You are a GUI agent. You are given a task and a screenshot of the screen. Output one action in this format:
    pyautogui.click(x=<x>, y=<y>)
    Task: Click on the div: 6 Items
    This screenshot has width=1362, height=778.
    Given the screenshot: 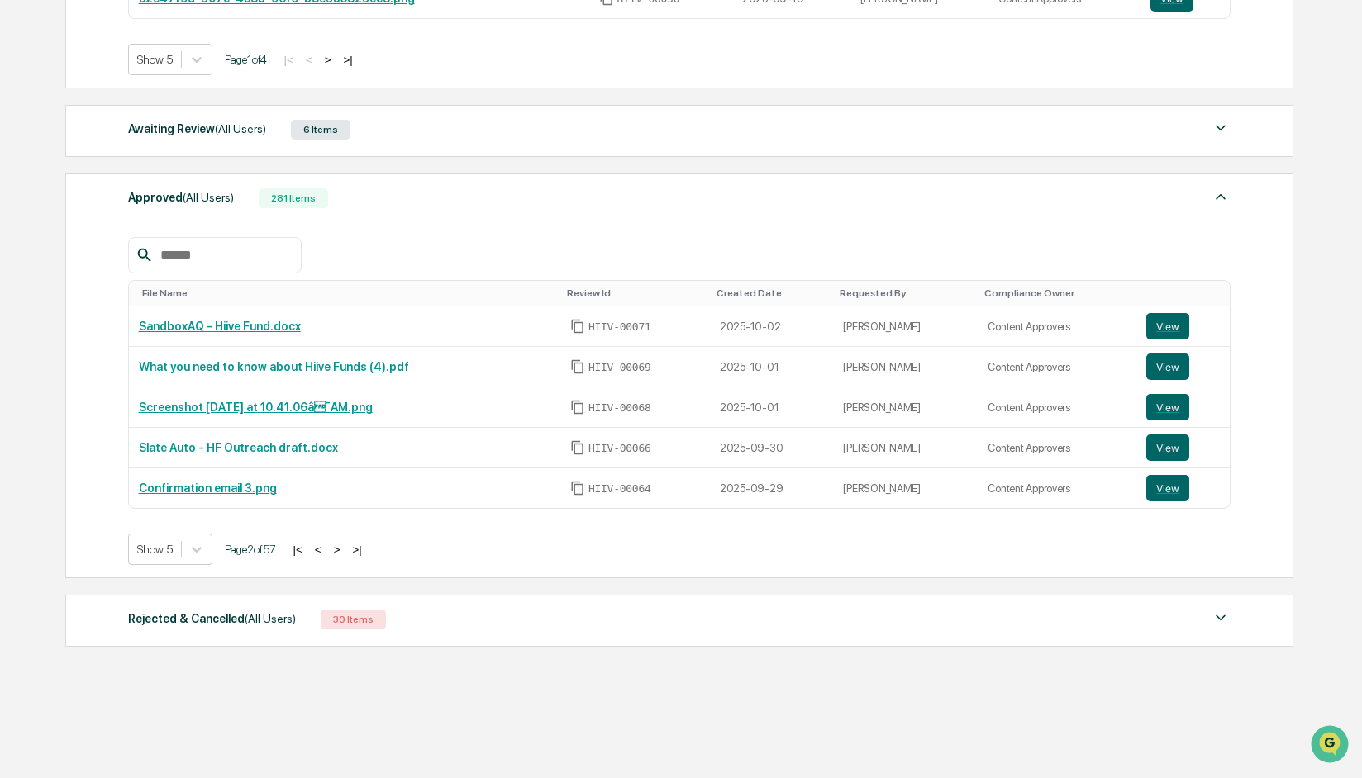 What is the action you would take?
    pyautogui.click(x=321, y=130)
    